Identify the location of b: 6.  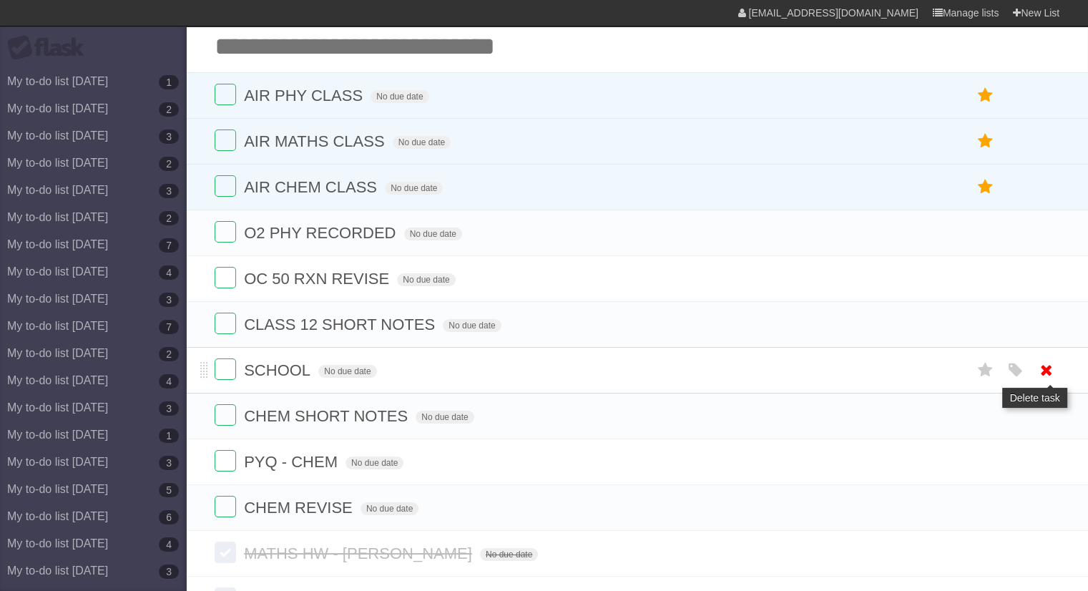
(169, 517).